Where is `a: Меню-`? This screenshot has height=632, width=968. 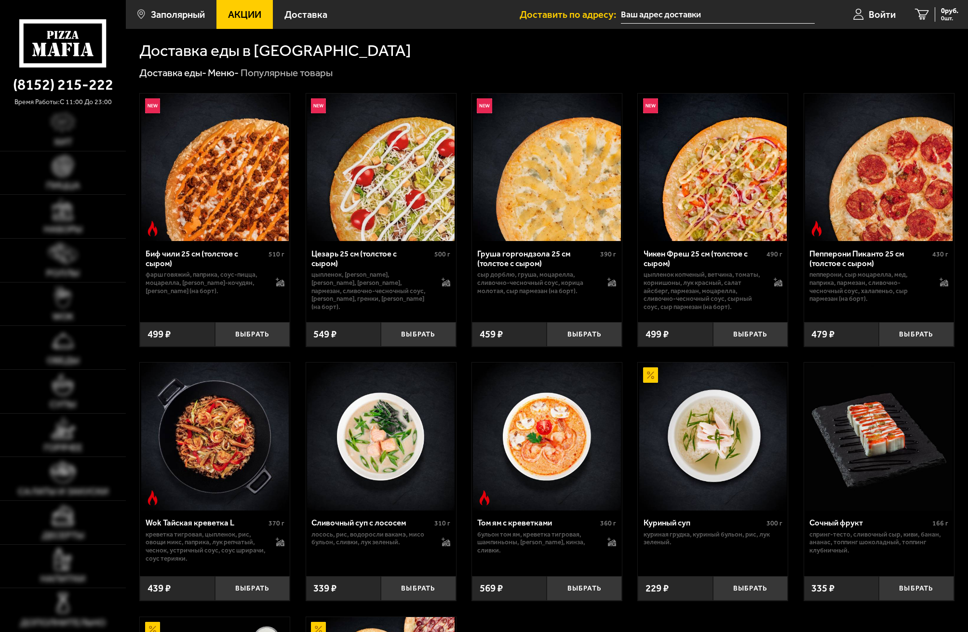 a: Меню- is located at coordinates (223, 72).